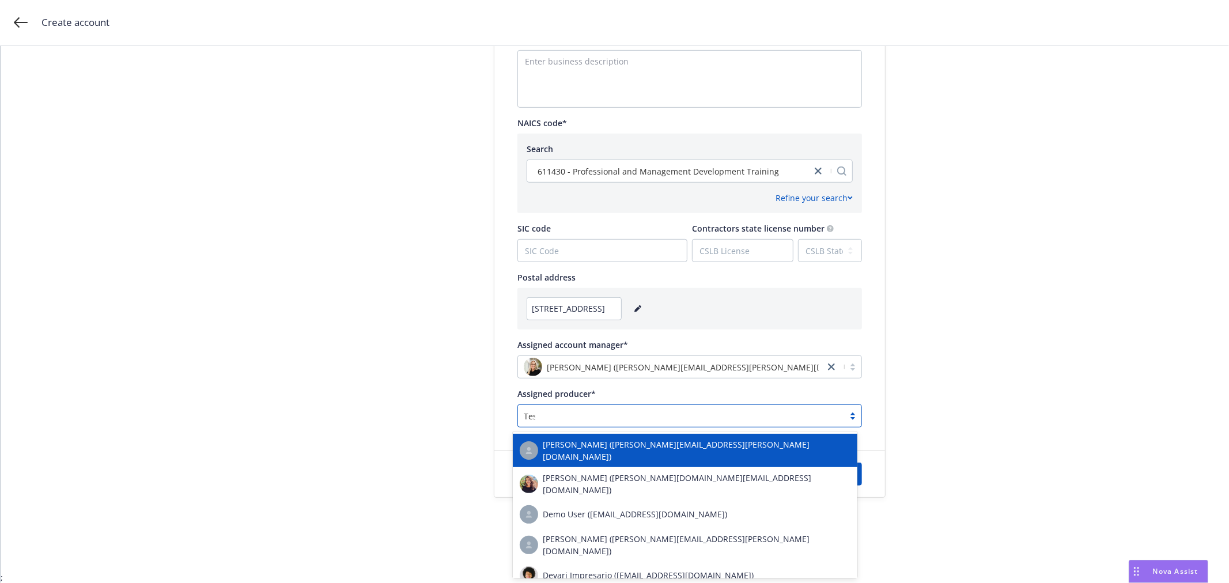 The width and height of the screenshot is (1229, 583). I want to click on span: Assigned producer*, so click(557, 394).